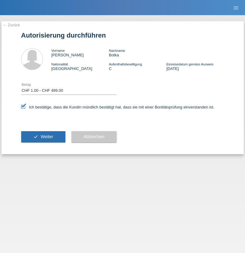 This screenshot has width=245, height=253. What do you see at coordinates (138, 66) in the screenshot?
I see `div: C` at bounding box center [138, 66].